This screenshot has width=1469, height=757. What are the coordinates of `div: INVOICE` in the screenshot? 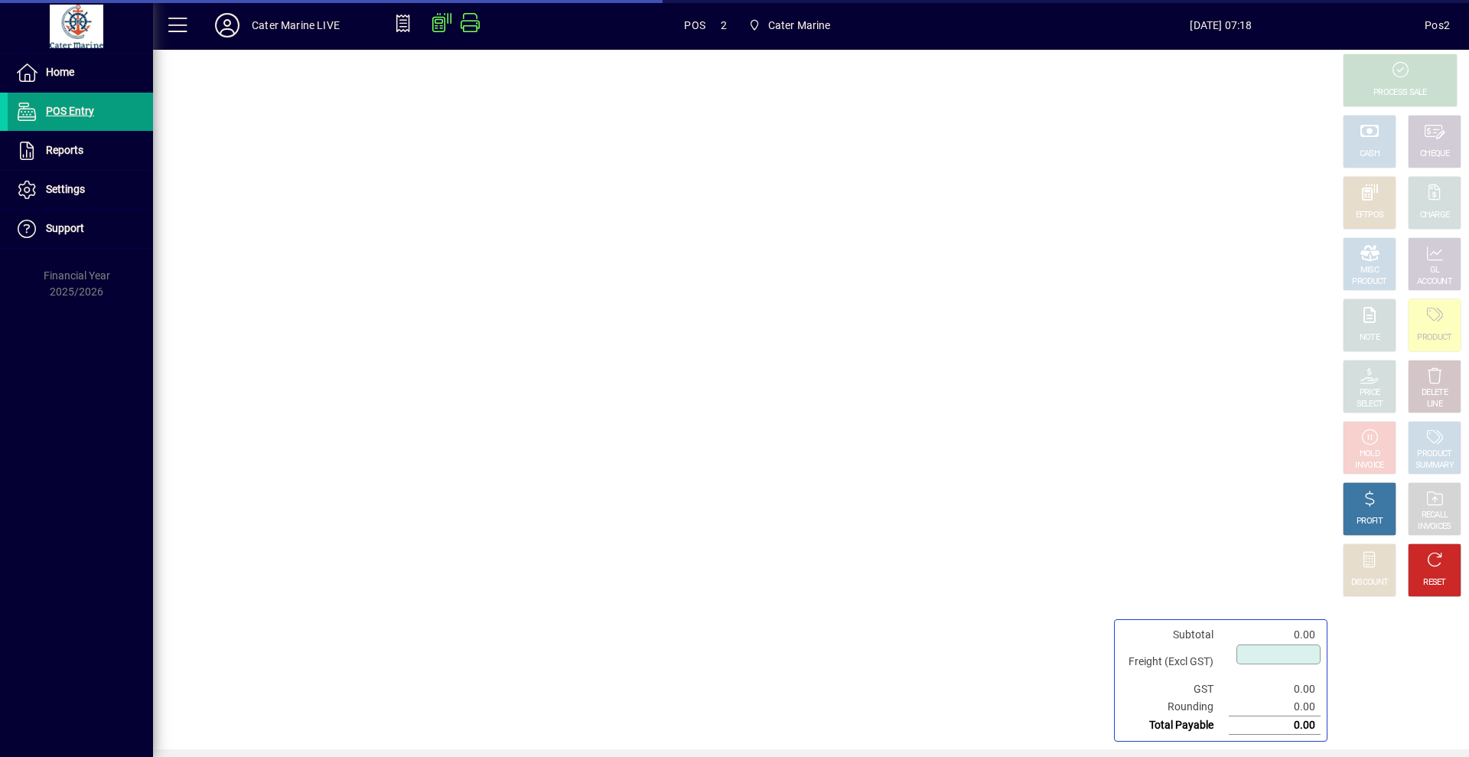 It's located at (1369, 465).